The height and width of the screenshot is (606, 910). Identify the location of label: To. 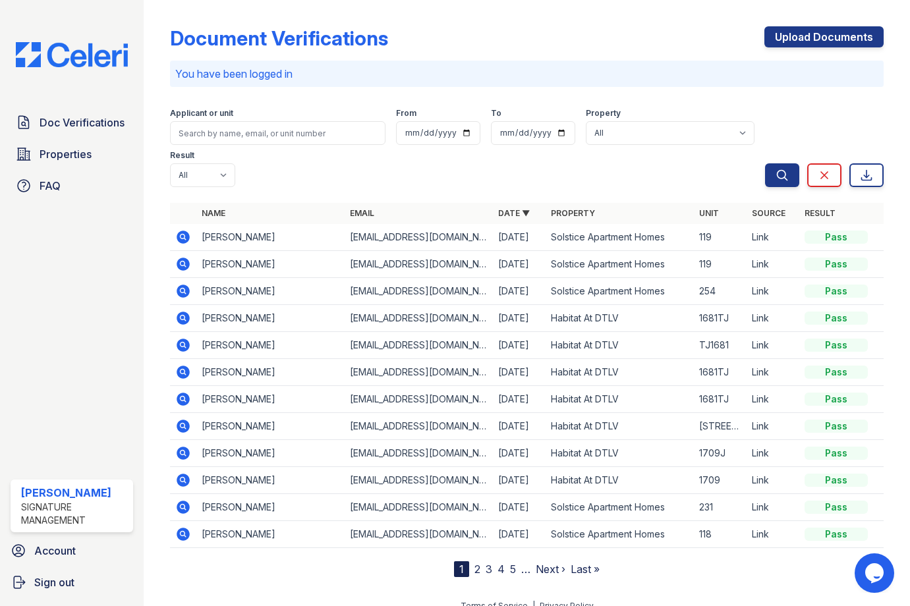
(496, 113).